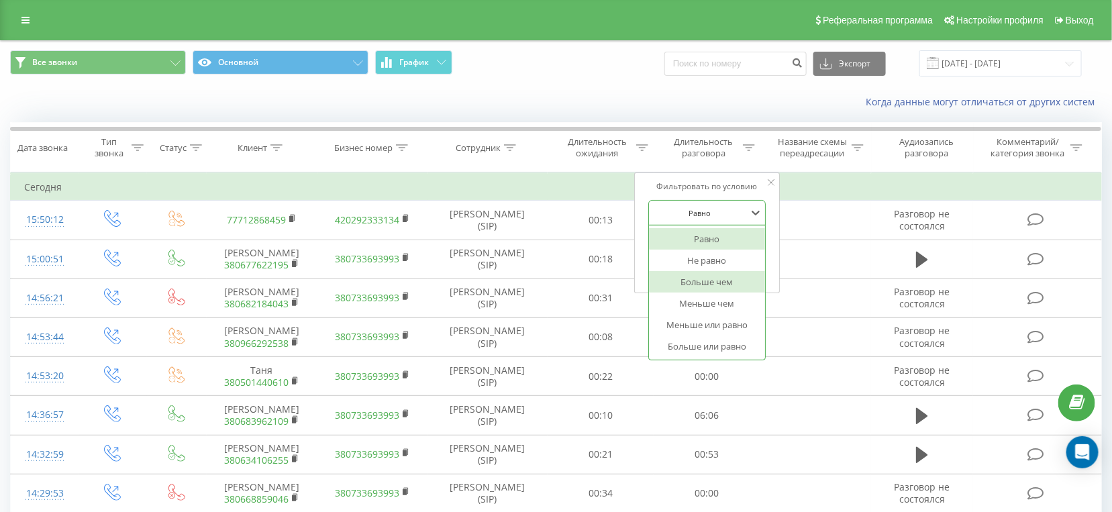 This screenshot has width=1112, height=512. Describe the element at coordinates (98, 62) in the screenshot. I see `button: Все звонки` at that location.